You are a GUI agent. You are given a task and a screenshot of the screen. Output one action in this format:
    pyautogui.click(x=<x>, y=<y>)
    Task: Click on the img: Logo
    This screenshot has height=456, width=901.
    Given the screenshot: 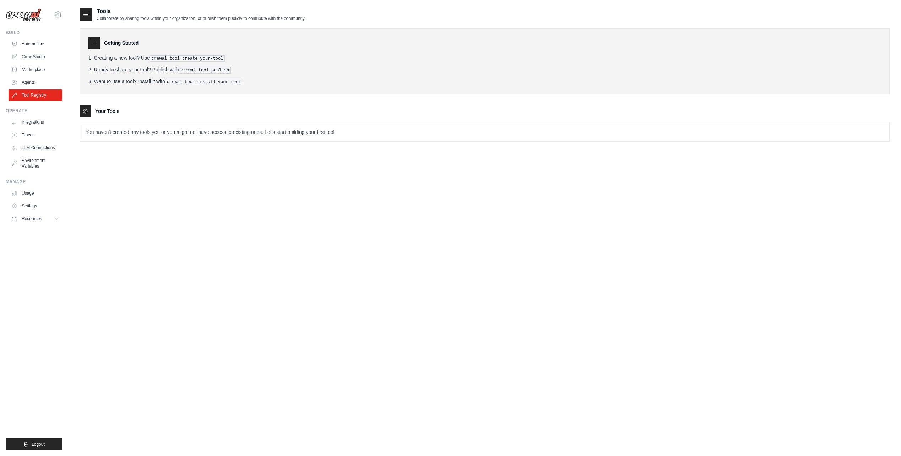 What is the action you would take?
    pyautogui.click(x=23, y=15)
    